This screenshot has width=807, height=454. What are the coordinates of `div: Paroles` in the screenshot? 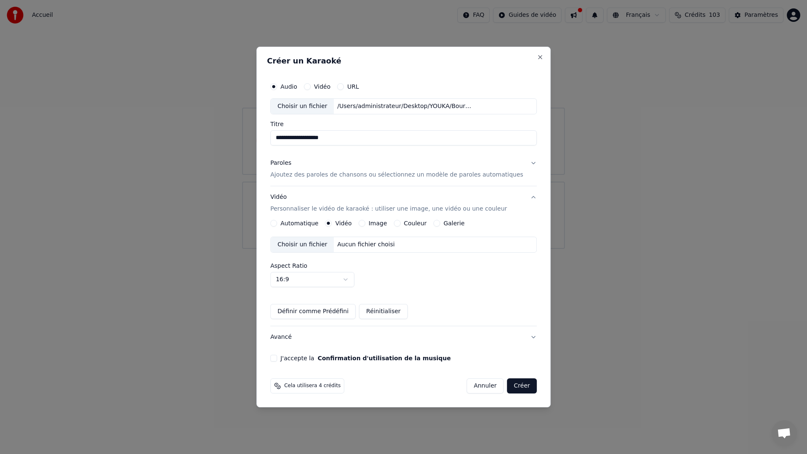 It's located at (281, 163).